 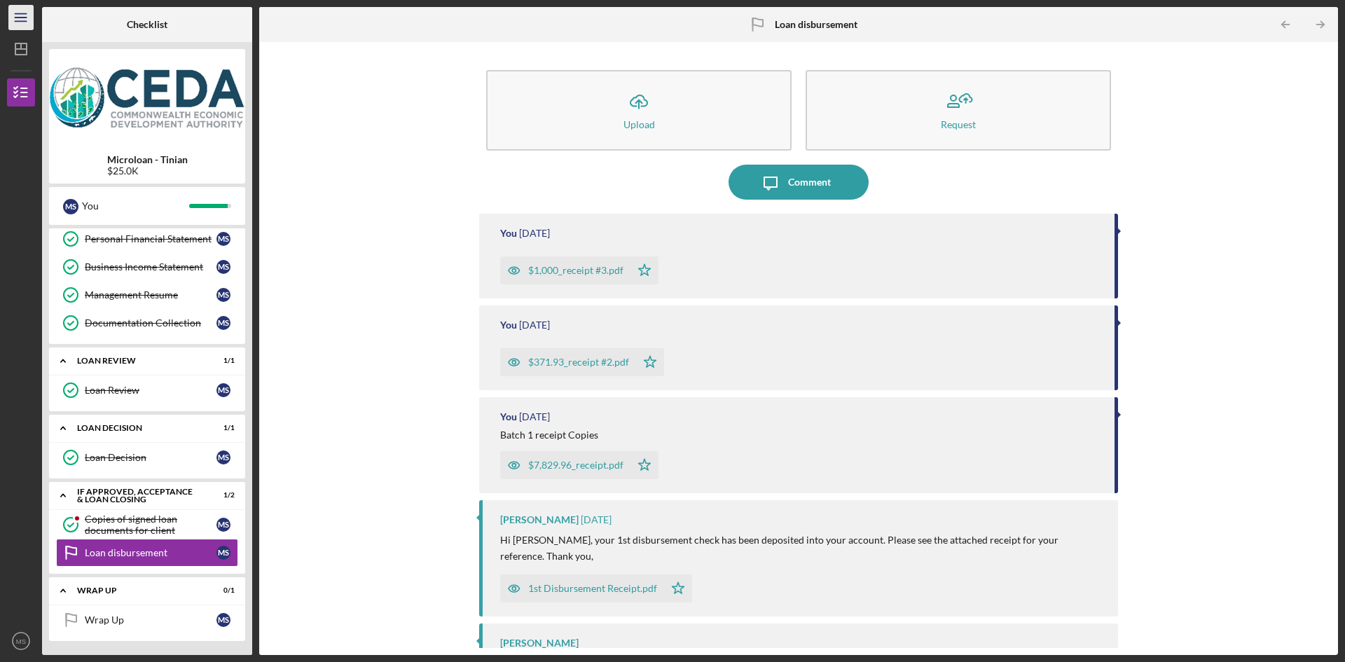 What do you see at coordinates (151, 267) in the screenshot?
I see `div: Business Income Statement` at bounding box center [151, 267].